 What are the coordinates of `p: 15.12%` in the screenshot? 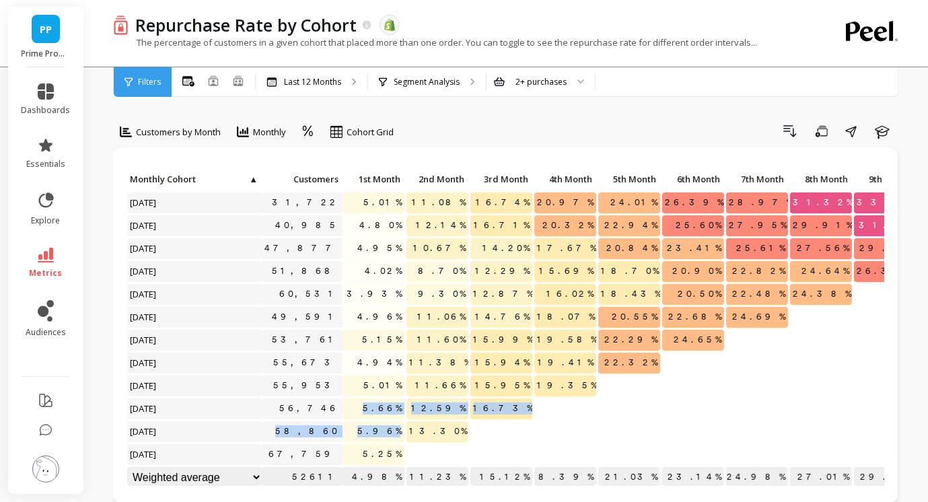 It's located at (502, 477).